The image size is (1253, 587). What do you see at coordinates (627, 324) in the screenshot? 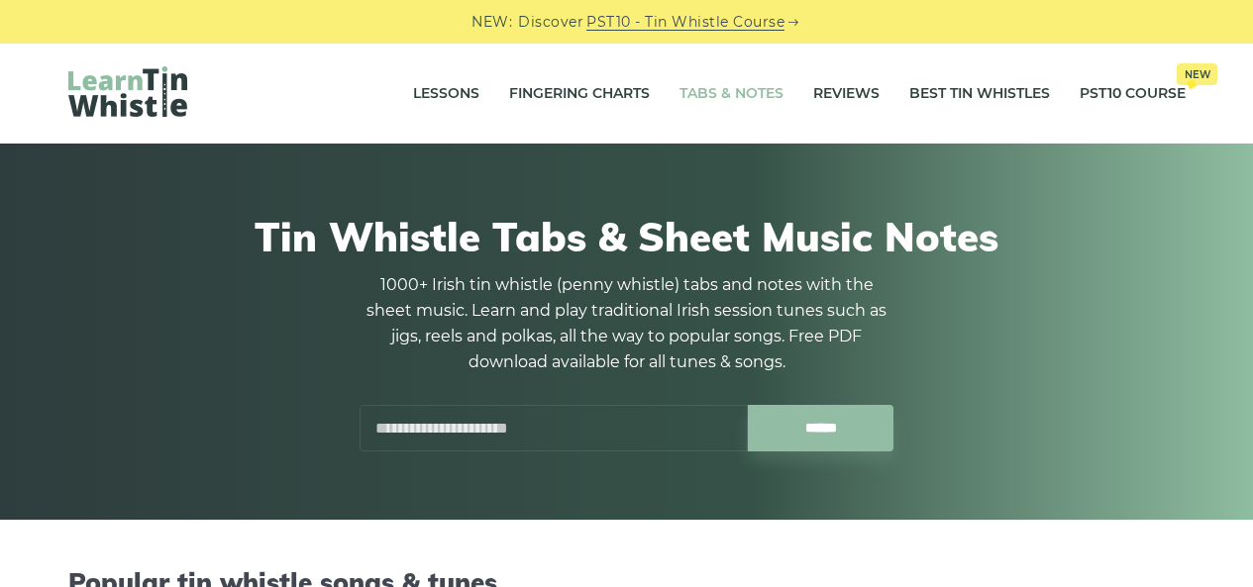
I see `p: 1000+ Irish tin whistle (penny whistle) tabs and notes with the sheet music. Learn and play tradi...` at bounding box center [627, 324].